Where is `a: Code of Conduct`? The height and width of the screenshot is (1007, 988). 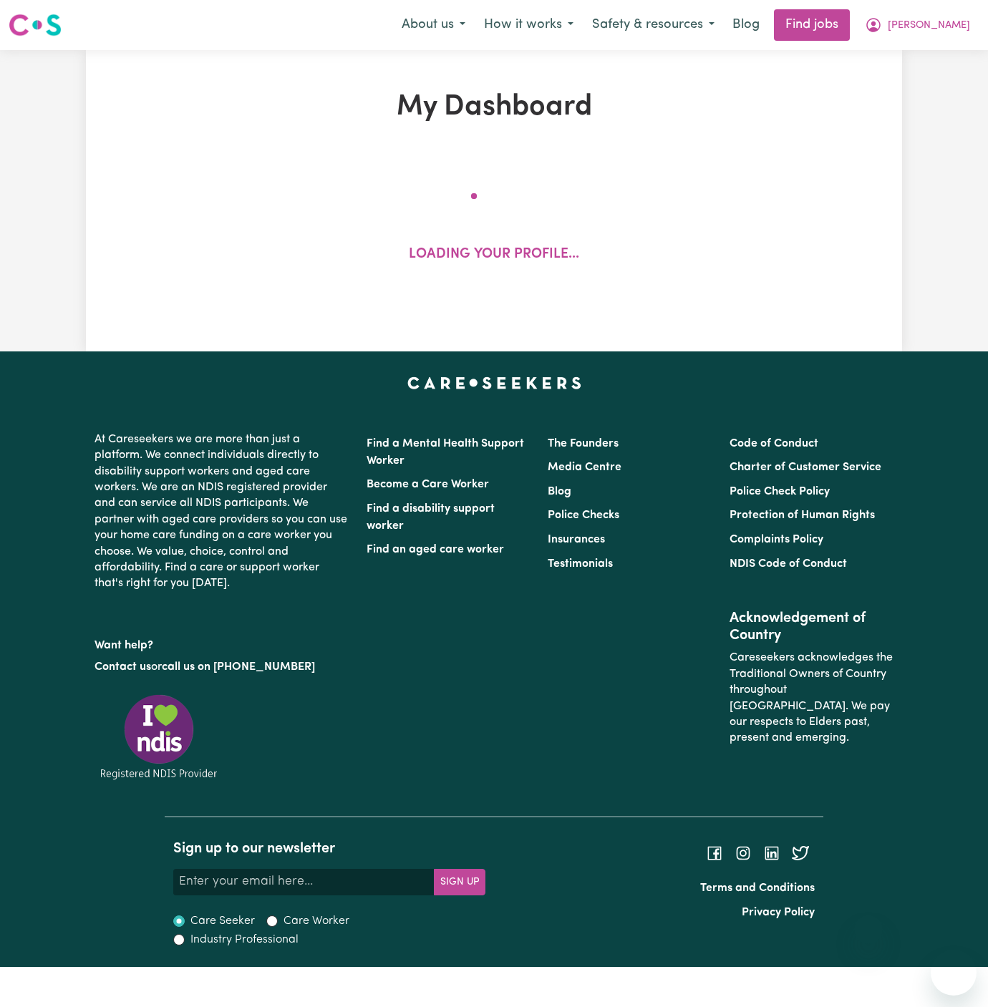
a: Code of Conduct is located at coordinates (774, 444).